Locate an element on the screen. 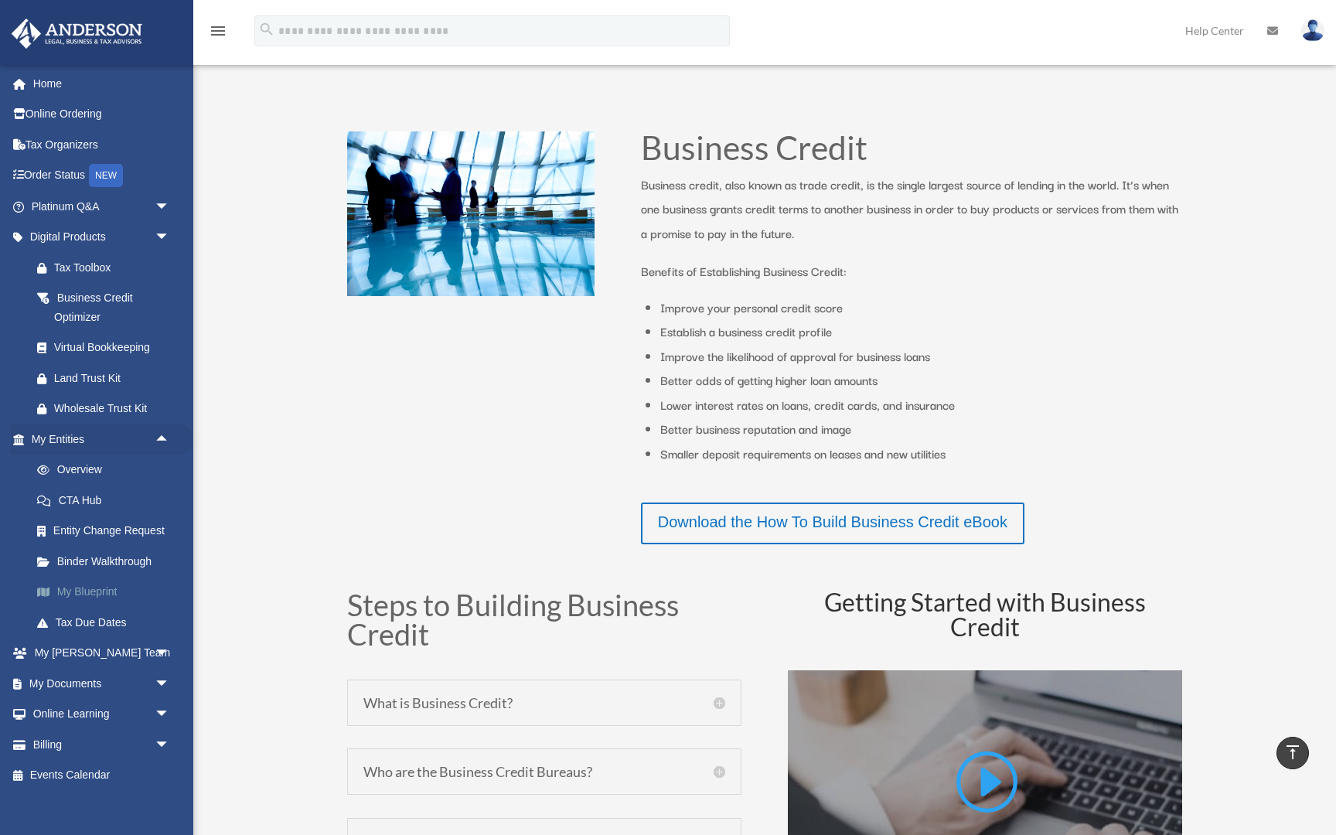 The width and height of the screenshot is (1336, 835). img: Anderson Advisors Platinum Portal is located at coordinates (77, 33).